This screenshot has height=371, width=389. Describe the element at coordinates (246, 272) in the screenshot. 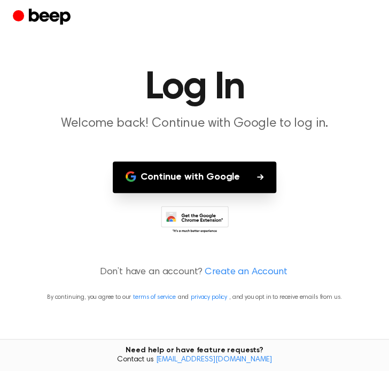

I see `a: Create an Account` at that location.